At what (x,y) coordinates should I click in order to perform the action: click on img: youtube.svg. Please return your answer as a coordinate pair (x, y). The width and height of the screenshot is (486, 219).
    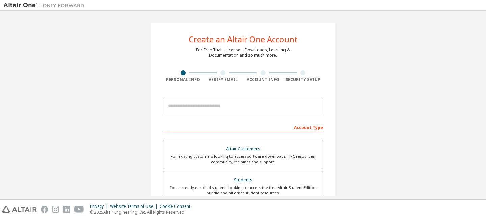
    Looking at the image, I should click on (79, 209).